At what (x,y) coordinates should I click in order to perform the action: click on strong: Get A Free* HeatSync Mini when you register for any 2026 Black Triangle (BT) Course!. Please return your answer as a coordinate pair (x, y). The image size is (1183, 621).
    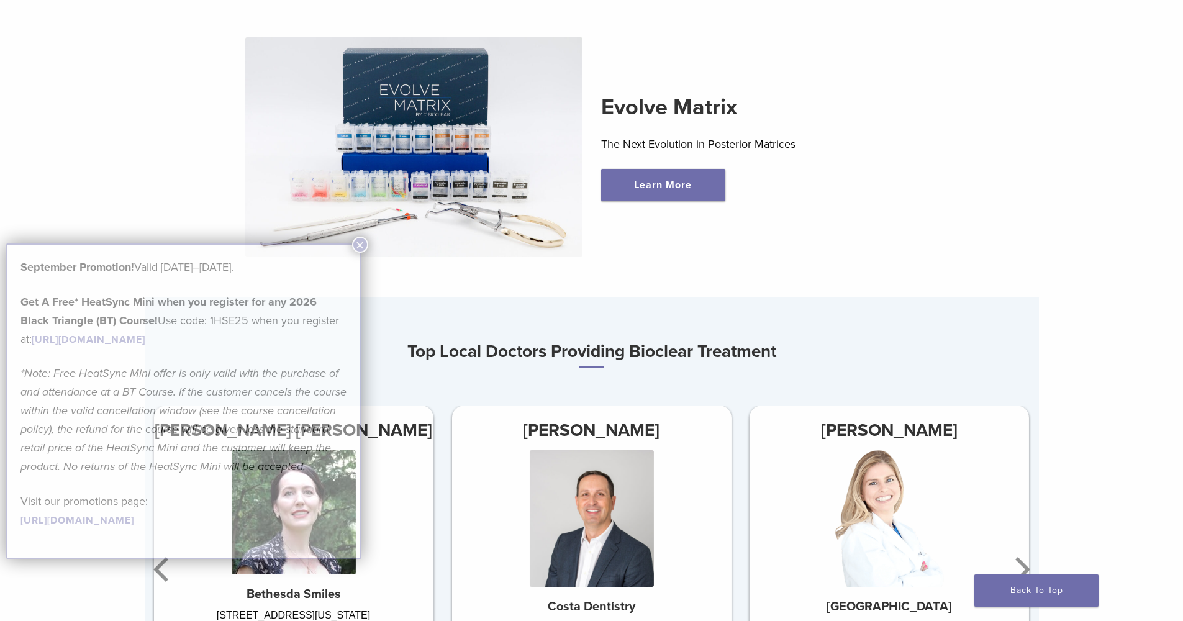
    Looking at the image, I should click on (168, 311).